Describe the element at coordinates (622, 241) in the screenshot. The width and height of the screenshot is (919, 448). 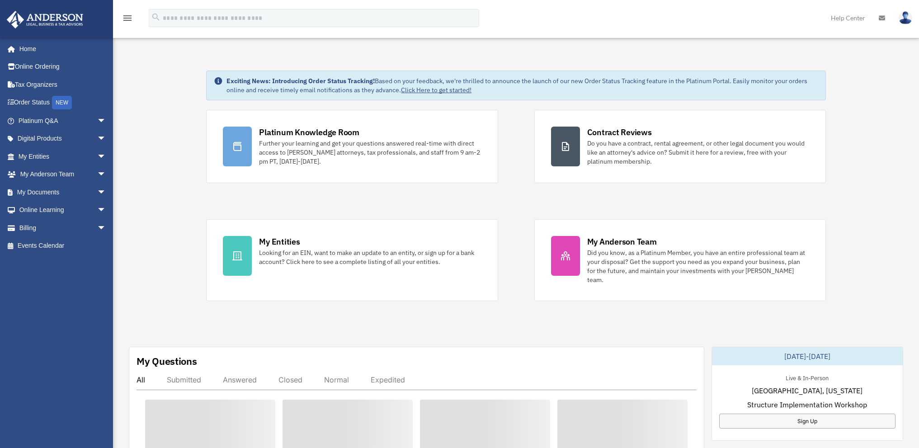
I see `div: My Anderson Team` at that location.